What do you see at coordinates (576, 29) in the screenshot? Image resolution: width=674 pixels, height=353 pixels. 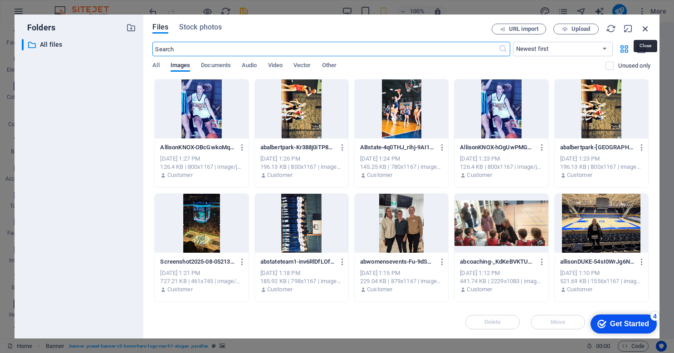 I see `button: Upload` at bounding box center [576, 29].